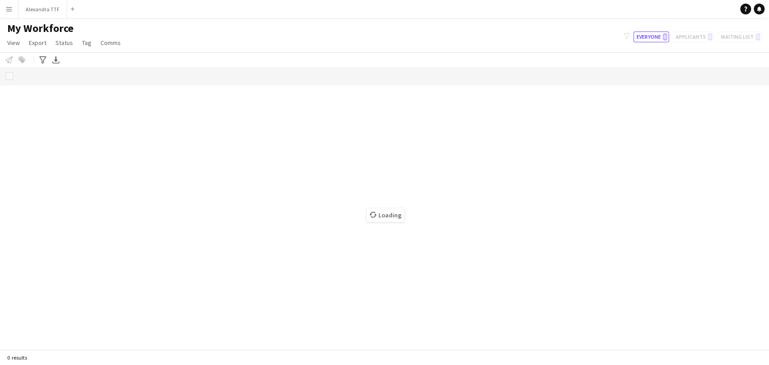 This screenshot has width=769, height=365. What do you see at coordinates (43, 60) in the screenshot?
I see `app-action-btn: Advanced filters` at bounding box center [43, 60].